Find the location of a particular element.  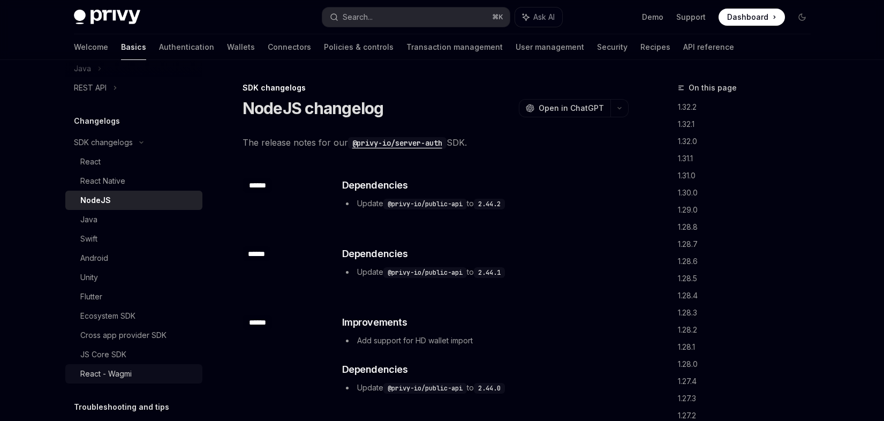

a: Policies & controls is located at coordinates (359, 47).